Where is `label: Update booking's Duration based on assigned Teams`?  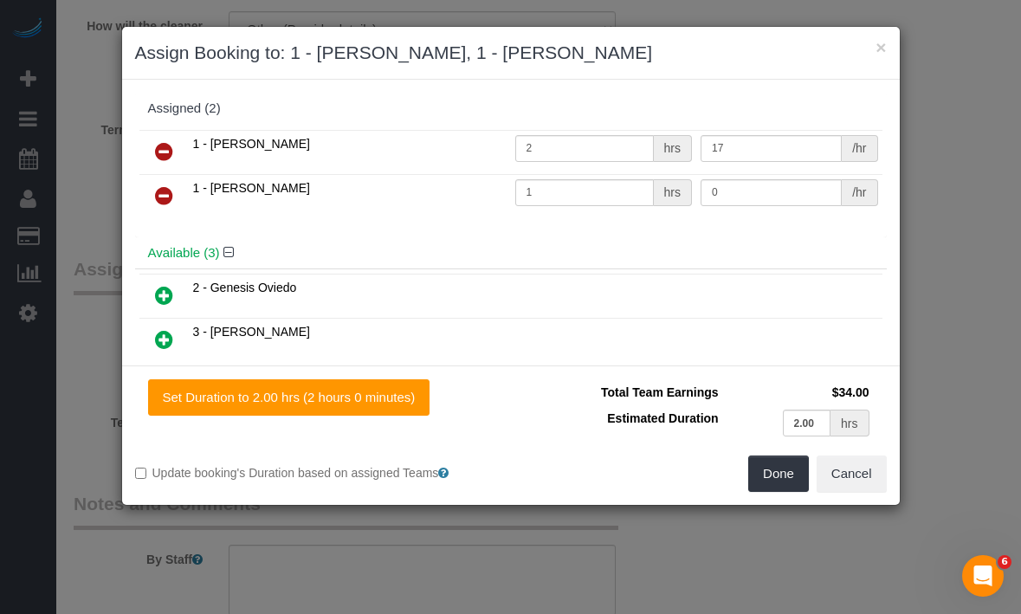 label: Update booking's Duration based on assigned Teams is located at coordinates (316, 473).